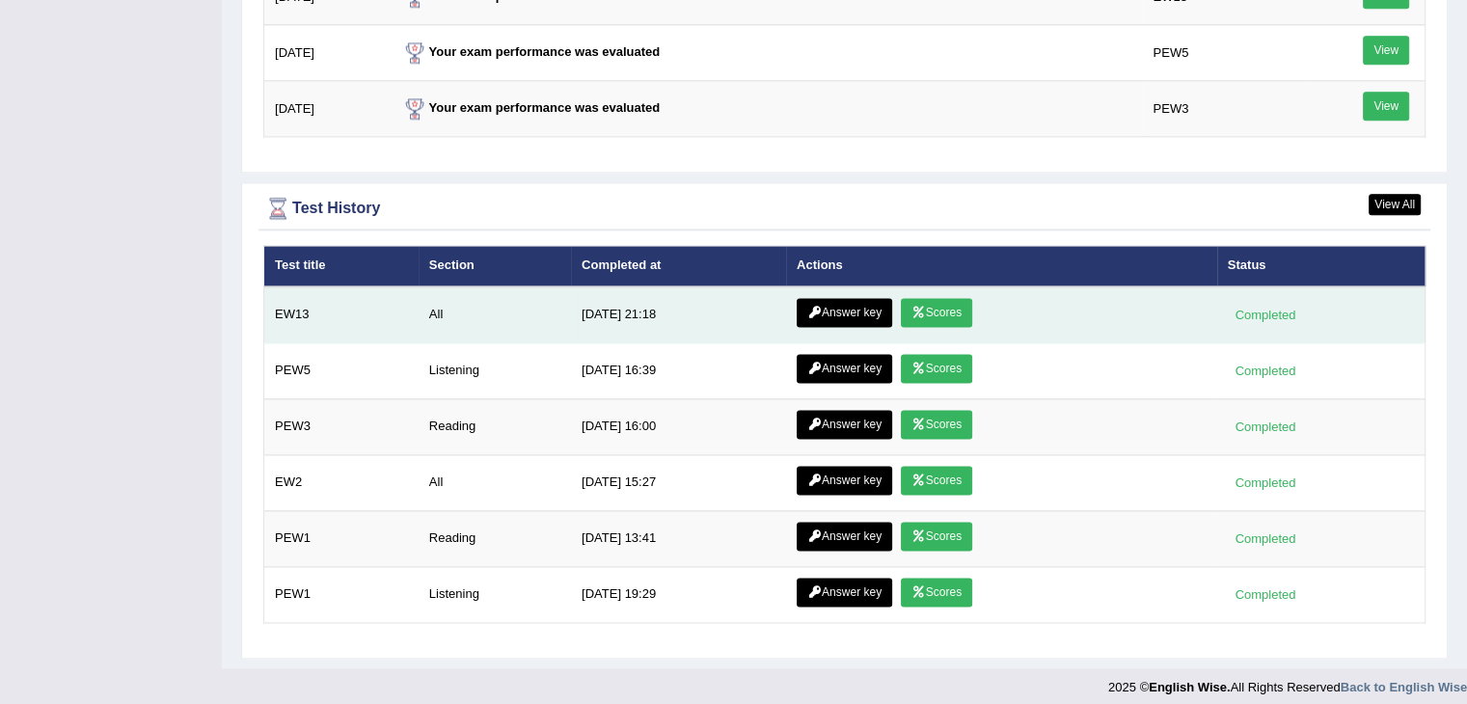  What do you see at coordinates (678, 266) in the screenshot?
I see `th: Completed at` at bounding box center [678, 266].